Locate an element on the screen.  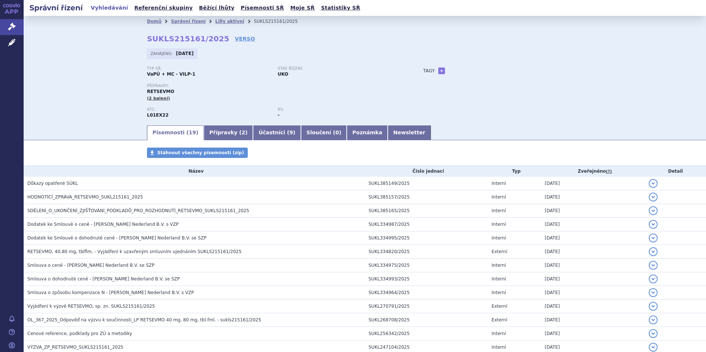
td: SUKL268708/2025 is located at coordinates (426, 320).